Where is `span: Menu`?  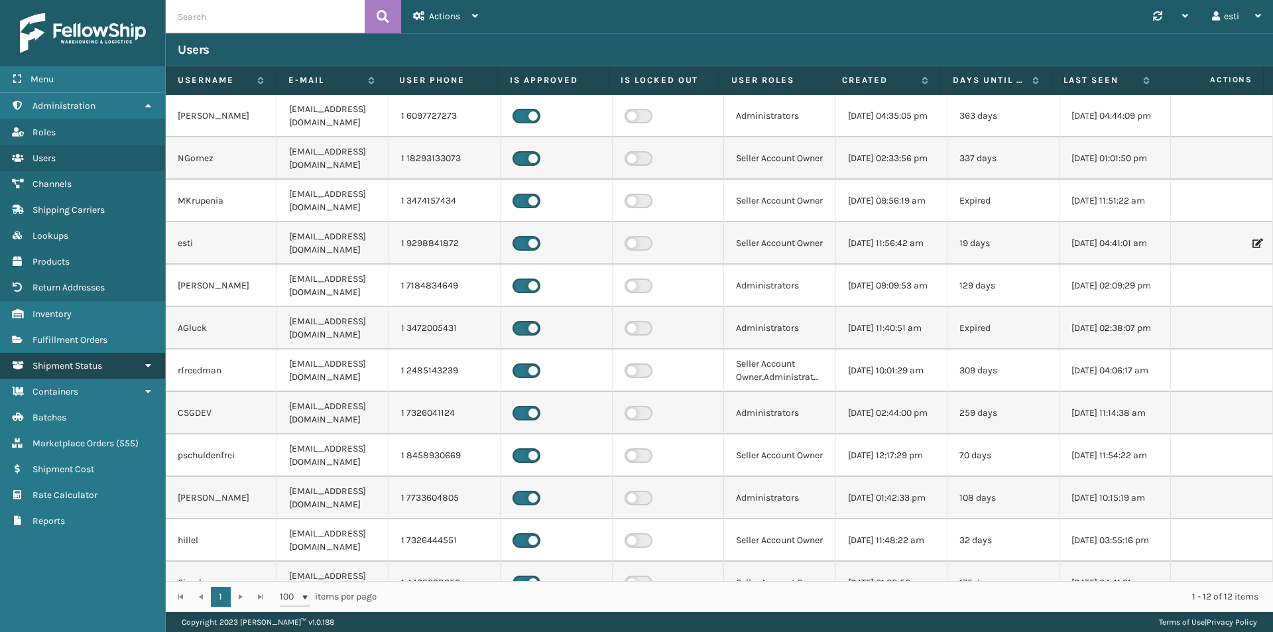
span: Menu is located at coordinates (42, 79).